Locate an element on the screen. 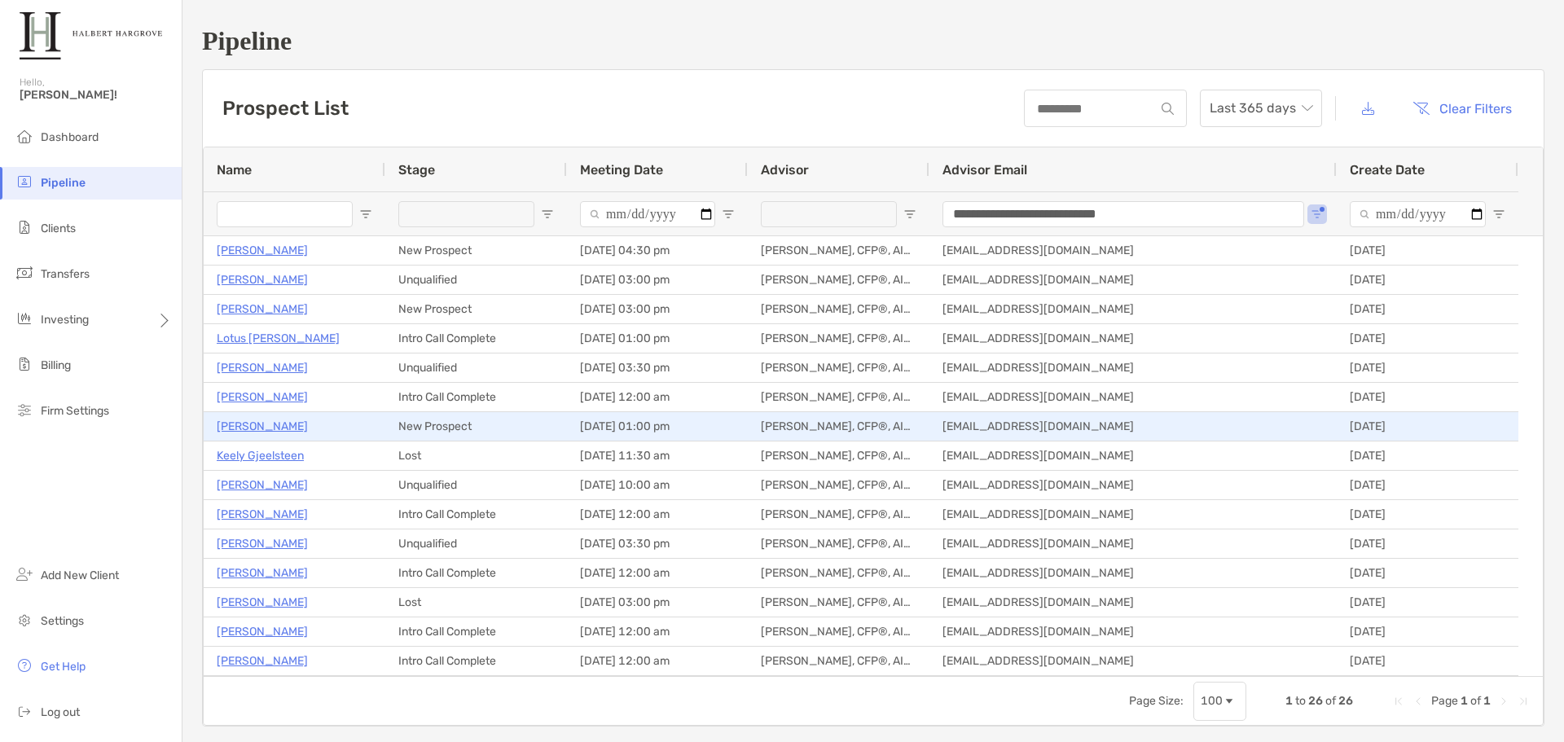  span: Add New Client is located at coordinates (80, 575).